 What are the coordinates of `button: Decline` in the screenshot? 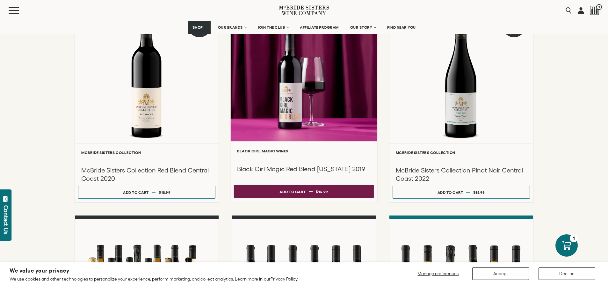 It's located at (567, 273).